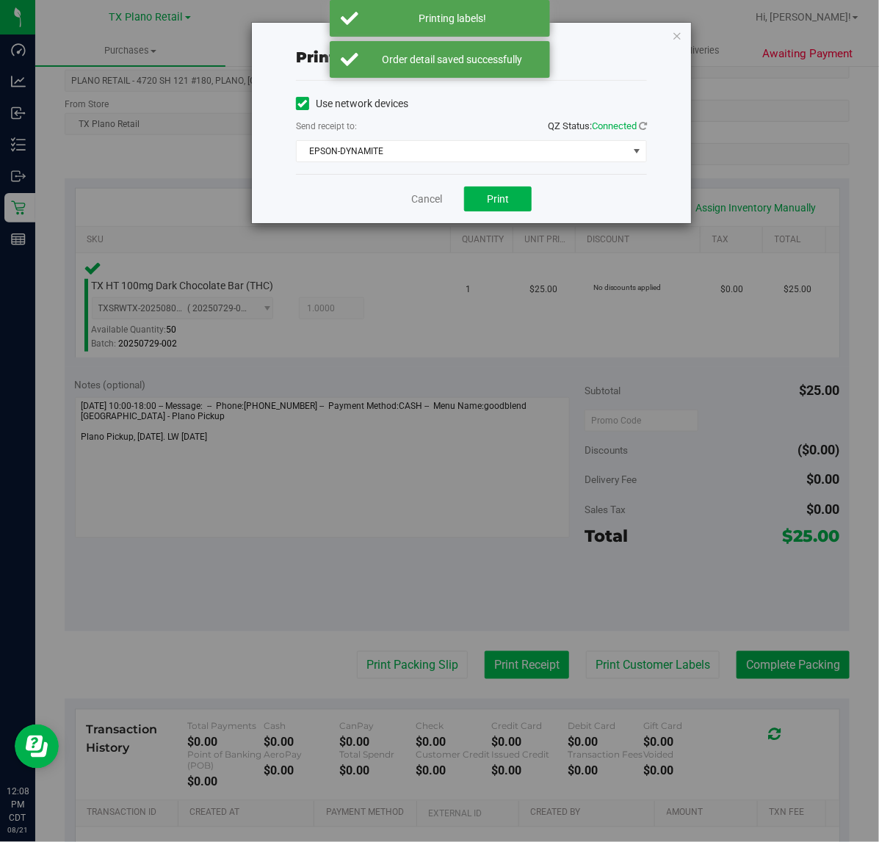  Describe the element at coordinates (498, 199) in the screenshot. I see `button: Print` at that location.